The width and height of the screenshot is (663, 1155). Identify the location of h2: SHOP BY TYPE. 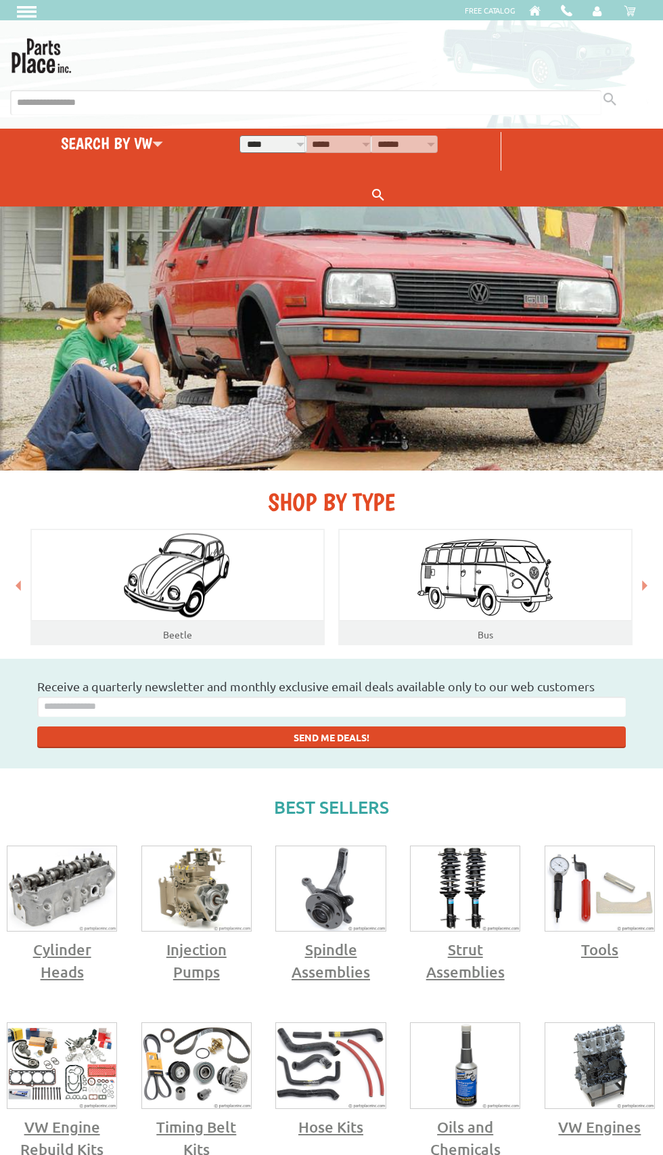
(332, 502).